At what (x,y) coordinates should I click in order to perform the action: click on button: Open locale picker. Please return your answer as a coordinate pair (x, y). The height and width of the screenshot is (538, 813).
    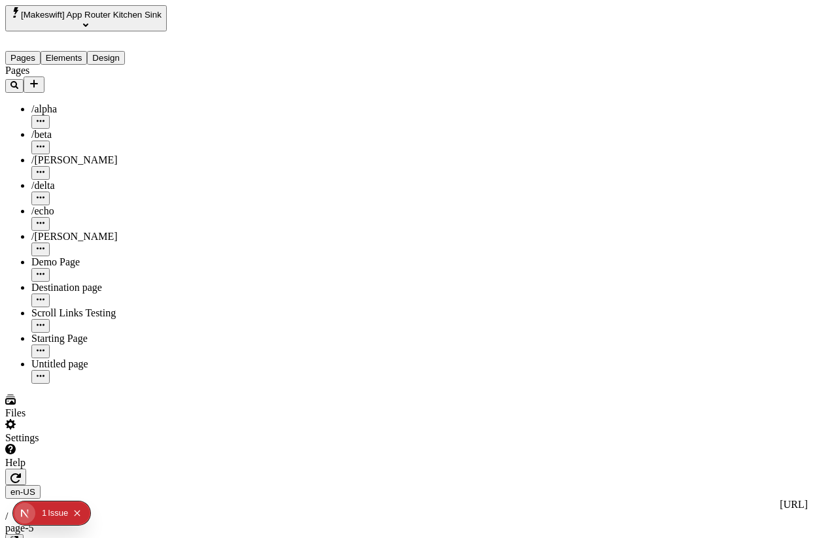
    Looking at the image, I should click on (23, 492).